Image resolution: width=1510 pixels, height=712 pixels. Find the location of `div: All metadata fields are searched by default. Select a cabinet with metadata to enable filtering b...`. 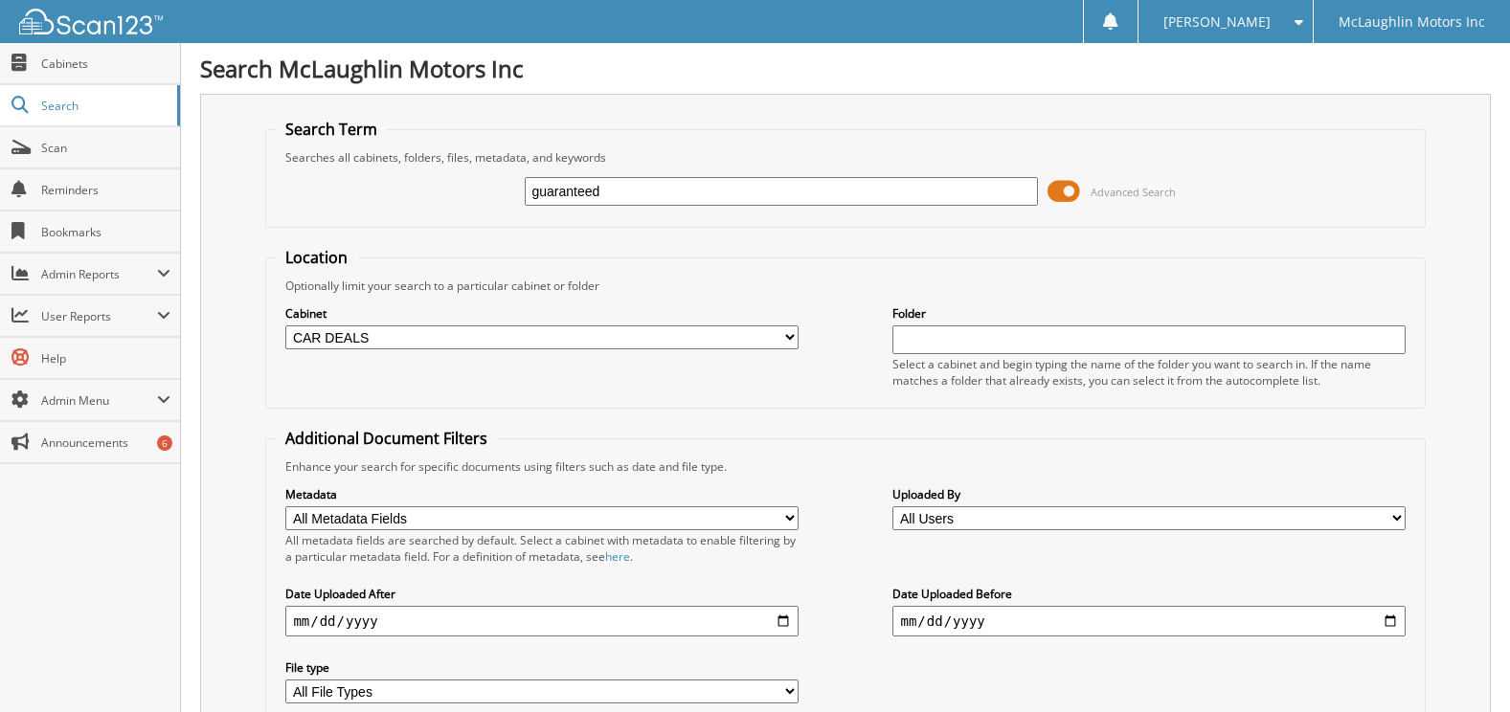

div: All metadata fields are searched by default. Select a cabinet with metadata to enable filtering b... is located at coordinates (541, 549).